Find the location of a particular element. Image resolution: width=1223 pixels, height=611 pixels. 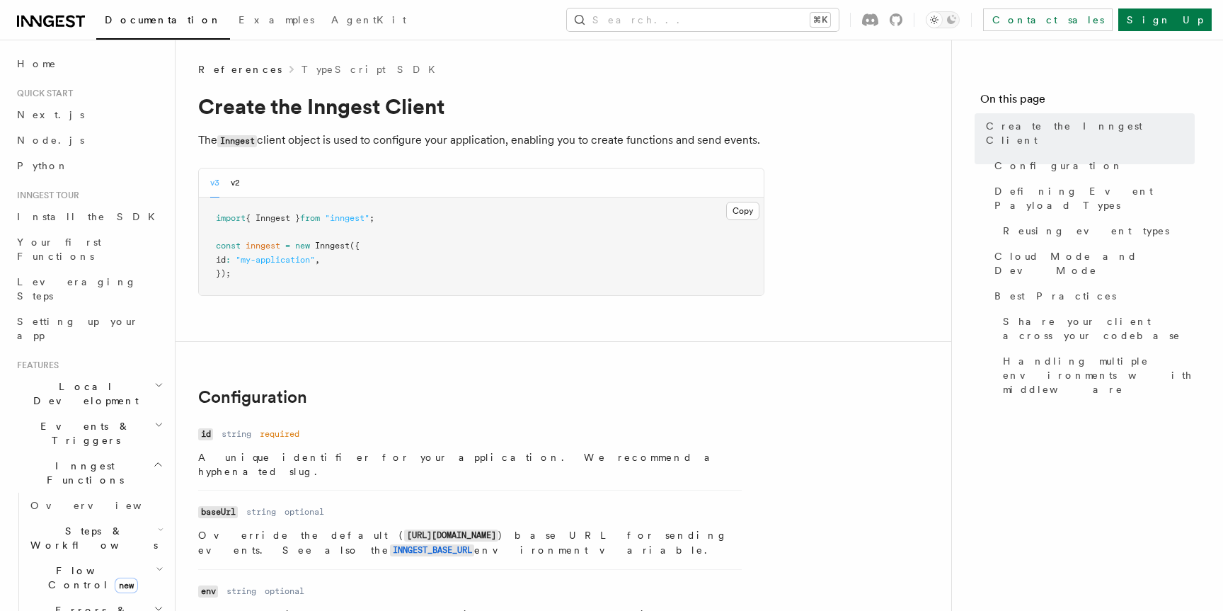

button: v3 is located at coordinates (214, 183).